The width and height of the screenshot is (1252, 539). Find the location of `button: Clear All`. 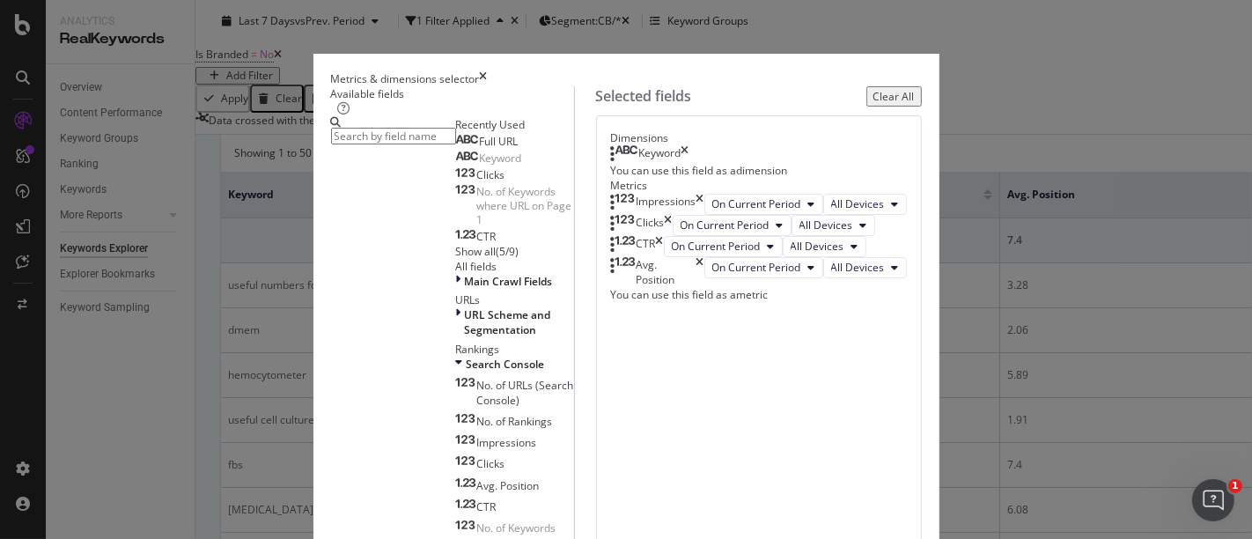

button: Clear All is located at coordinates (893, 96).